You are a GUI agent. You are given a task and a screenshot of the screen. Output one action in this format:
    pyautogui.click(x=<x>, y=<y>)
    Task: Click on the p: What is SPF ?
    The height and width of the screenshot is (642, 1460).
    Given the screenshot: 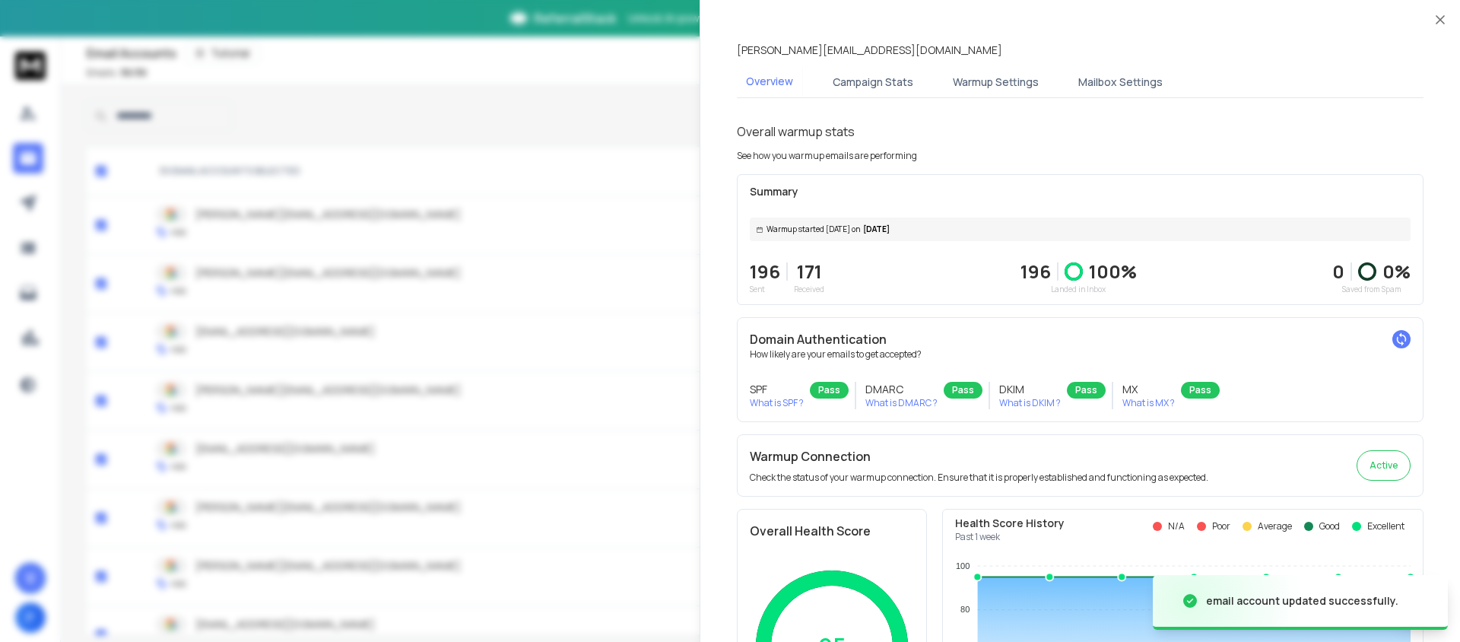 What is the action you would take?
    pyautogui.click(x=777, y=403)
    